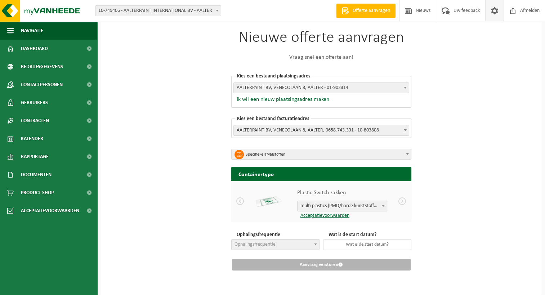  I want to click on span: Kalender, so click(32, 139).